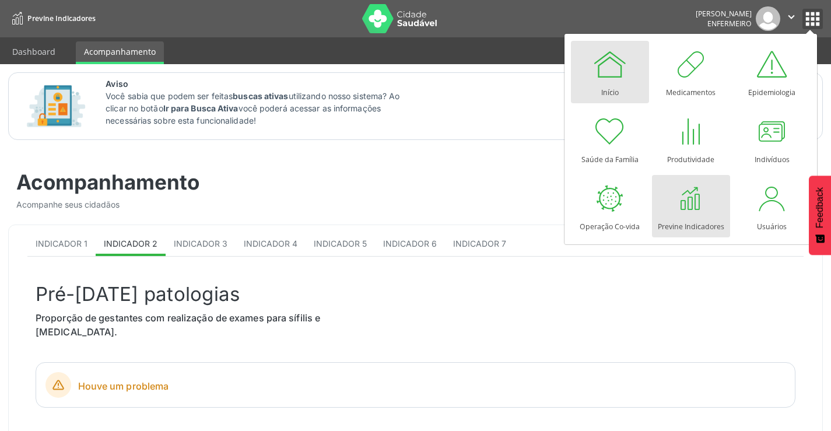  I want to click on div: Acompanhamento, so click(212, 182).